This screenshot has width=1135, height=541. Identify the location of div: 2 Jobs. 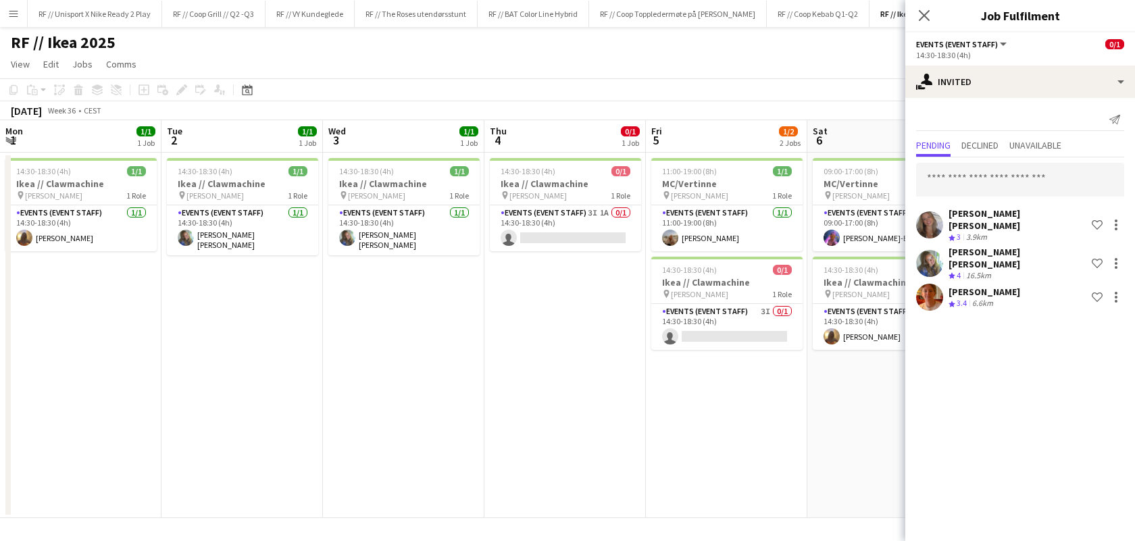
(790, 143).